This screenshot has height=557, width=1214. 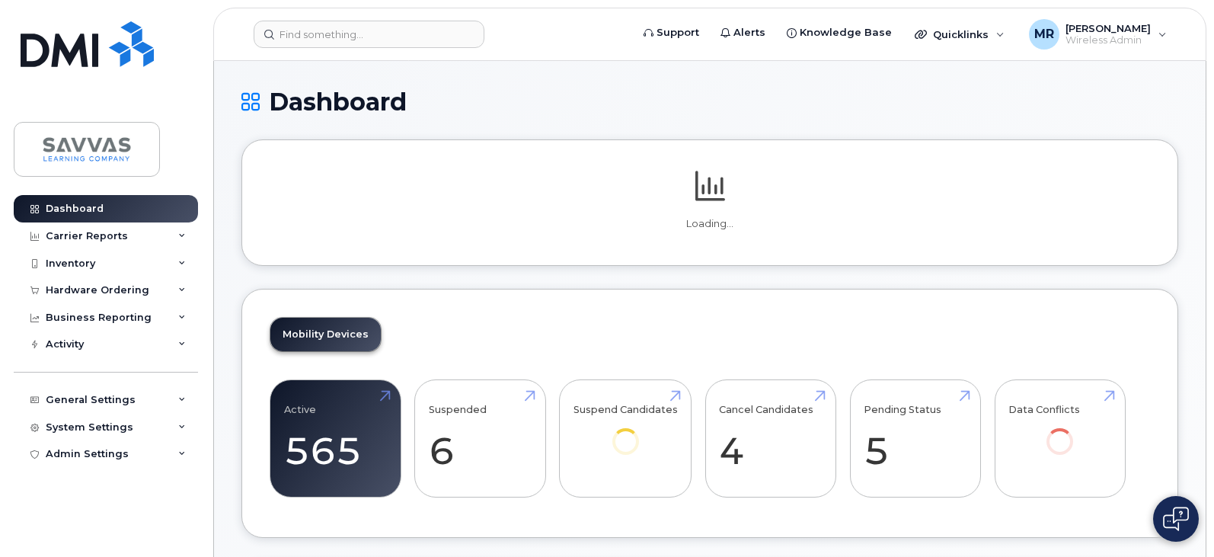 What do you see at coordinates (1060, 432) in the screenshot?
I see `a: Data Conflicts` at bounding box center [1060, 432].